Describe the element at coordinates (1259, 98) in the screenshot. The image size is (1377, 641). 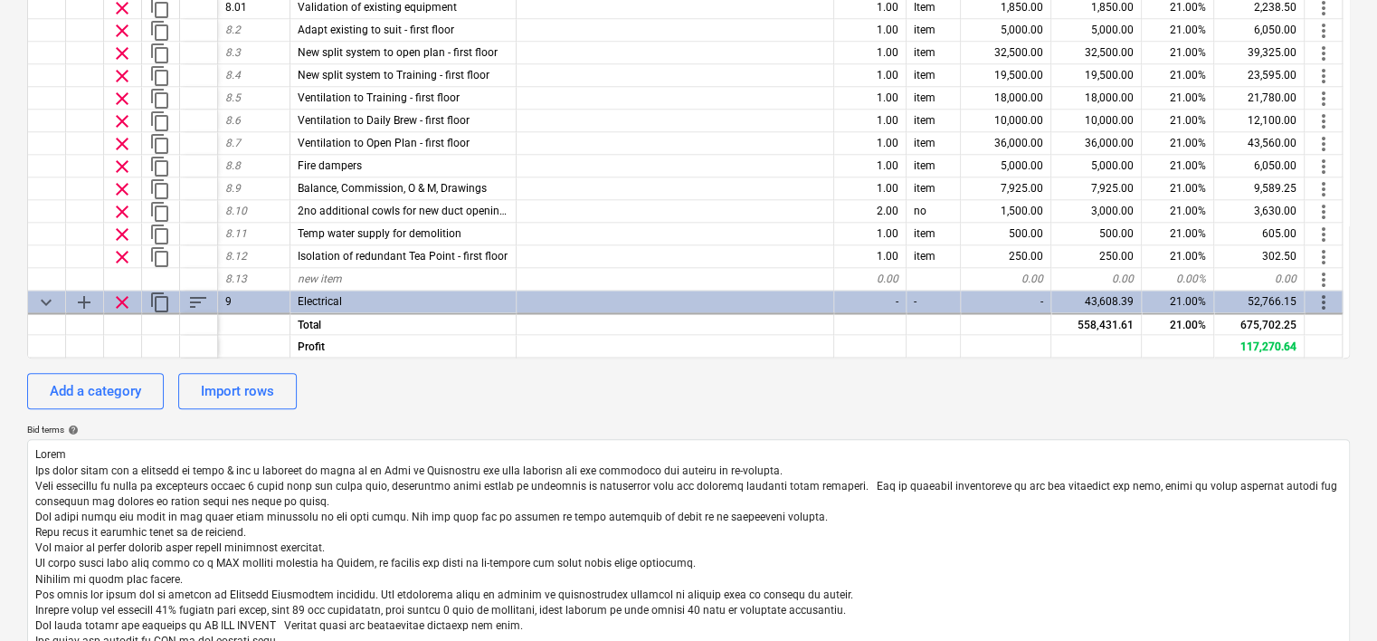
I see `div: 21,780.00` at that location.